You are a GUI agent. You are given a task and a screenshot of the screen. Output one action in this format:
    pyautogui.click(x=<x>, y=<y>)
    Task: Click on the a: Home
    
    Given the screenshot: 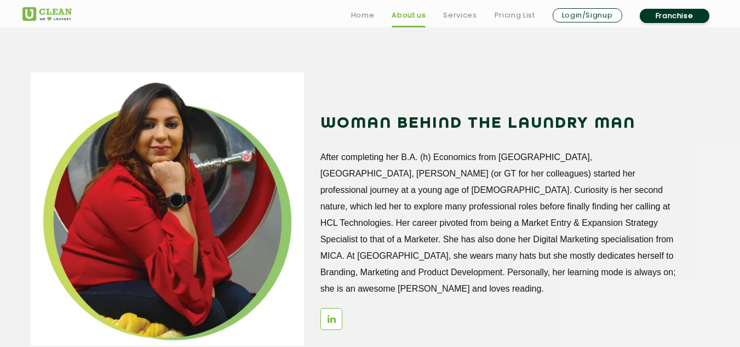 What is the action you would take?
    pyautogui.click(x=362, y=15)
    